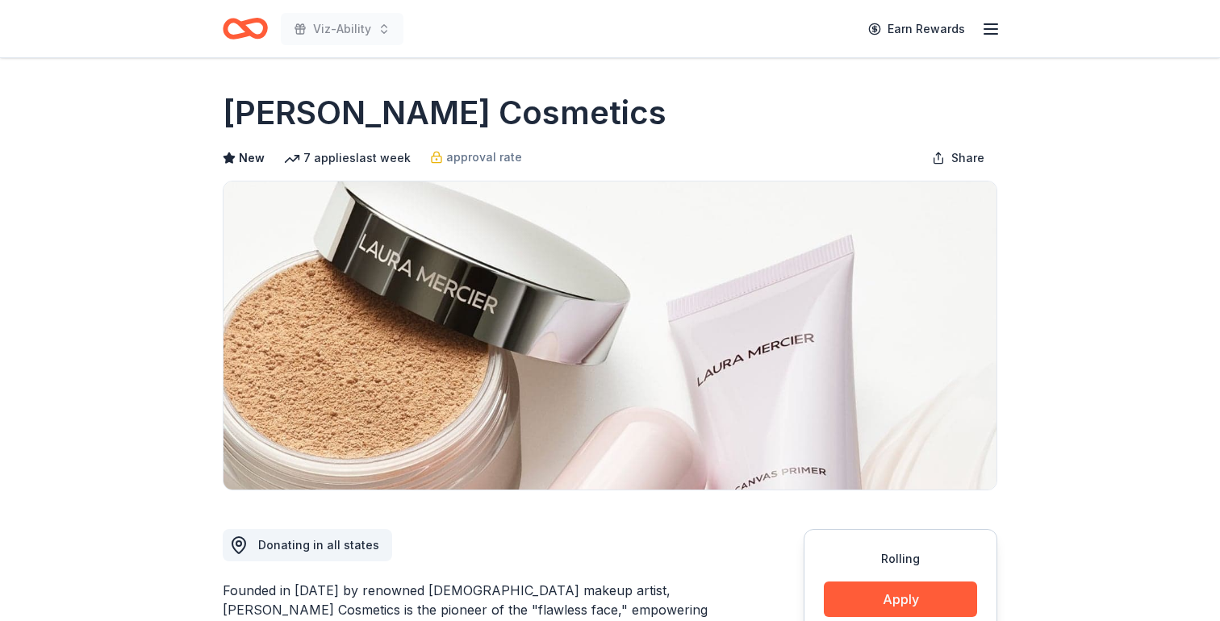 The height and width of the screenshot is (621, 1220). What do you see at coordinates (610, 336) in the screenshot?
I see `img: Image for Laura Mercier Cosmetics` at bounding box center [610, 336].